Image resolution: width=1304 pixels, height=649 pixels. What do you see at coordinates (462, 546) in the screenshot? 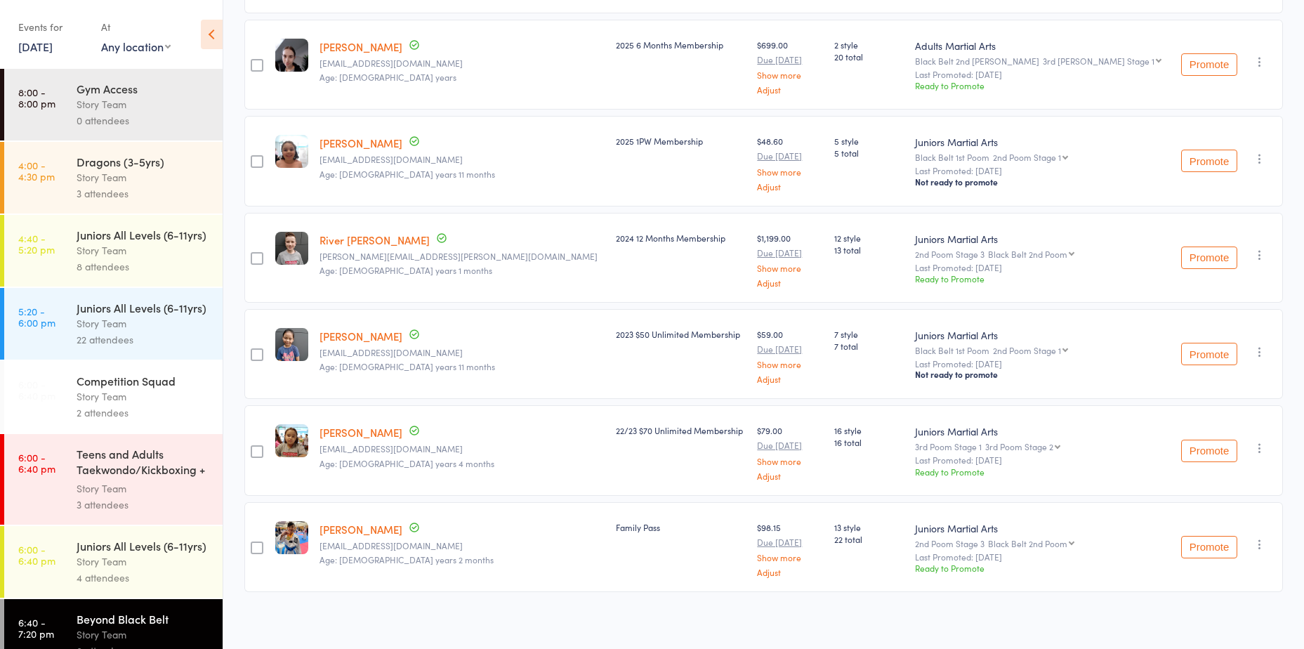
I see `small: max.vu84@gmail.com` at bounding box center [462, 546].